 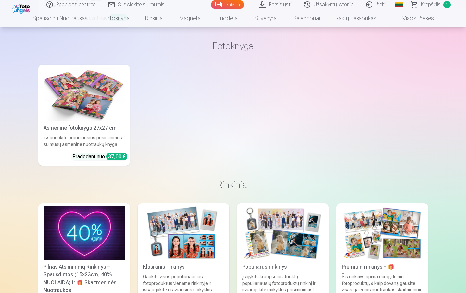 I want to click on div: Išsaugokite brangiausius prisiminimus su mūsų asmenine nuotraukų knyga, so click(x=84, y=141).